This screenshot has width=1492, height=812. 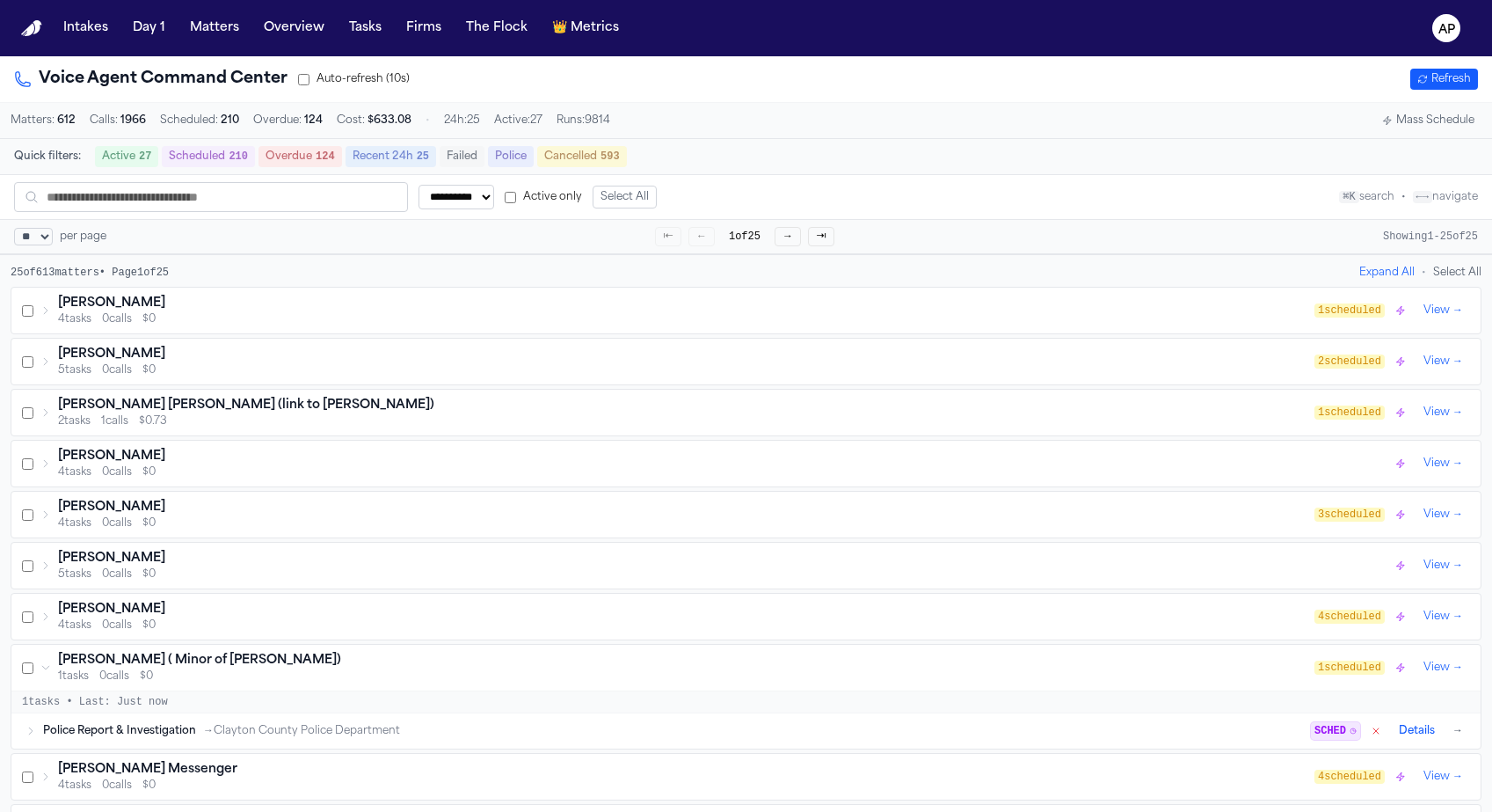 What do you see at coordinates (1348, 196) in the screenshot?
I see `kbd: ⌘K` at bounding box center [1348, 196].